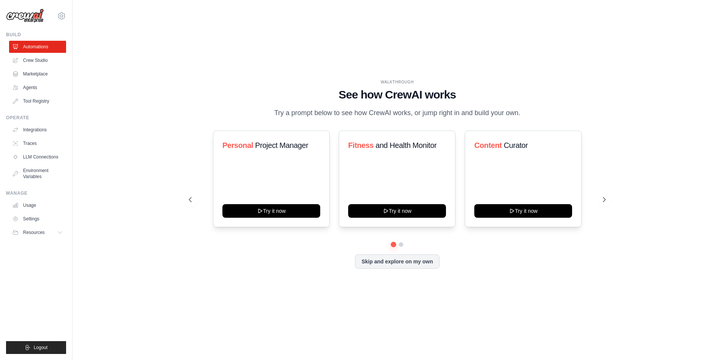 The image size is (722, 360). Describe the element at coordinates (37, 47) in the screenshot. I see `a: Automations` at that location.